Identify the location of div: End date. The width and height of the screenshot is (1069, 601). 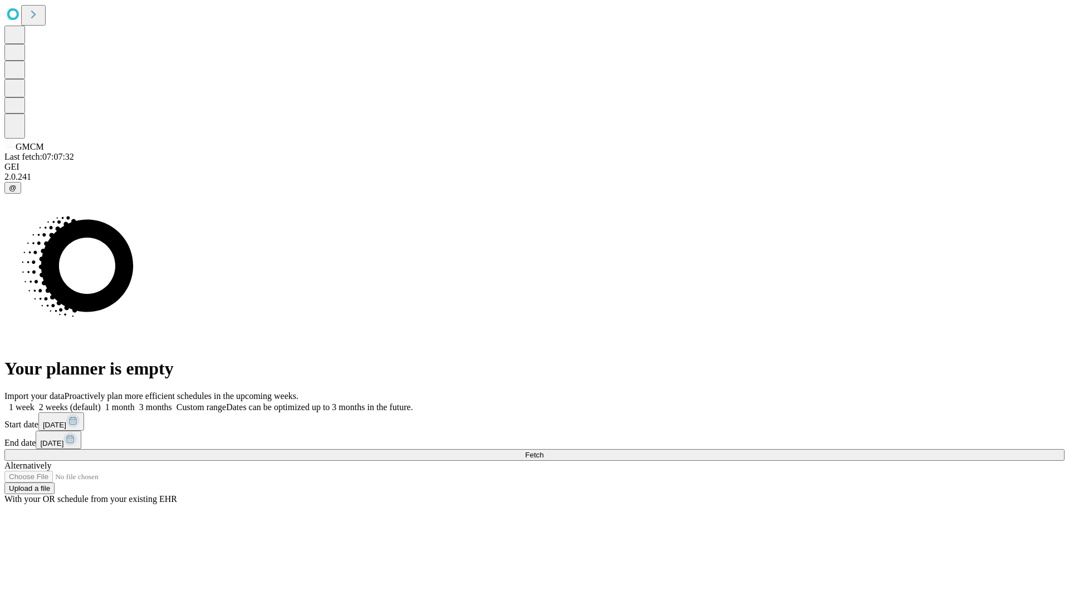
(534, 440).